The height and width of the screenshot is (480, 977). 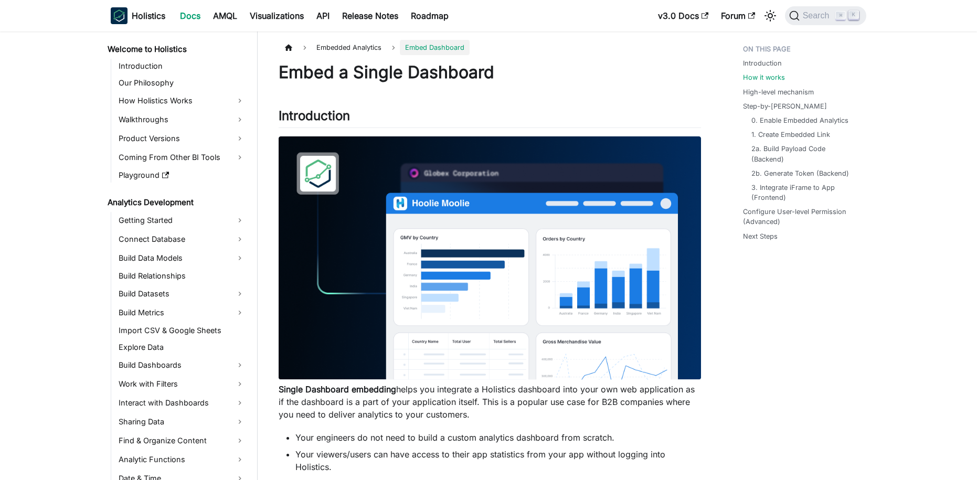 What do you see at coordinates (182, 276) in the screenshot?
I see `a: Build Relationships` at bounding box center [182, 276].